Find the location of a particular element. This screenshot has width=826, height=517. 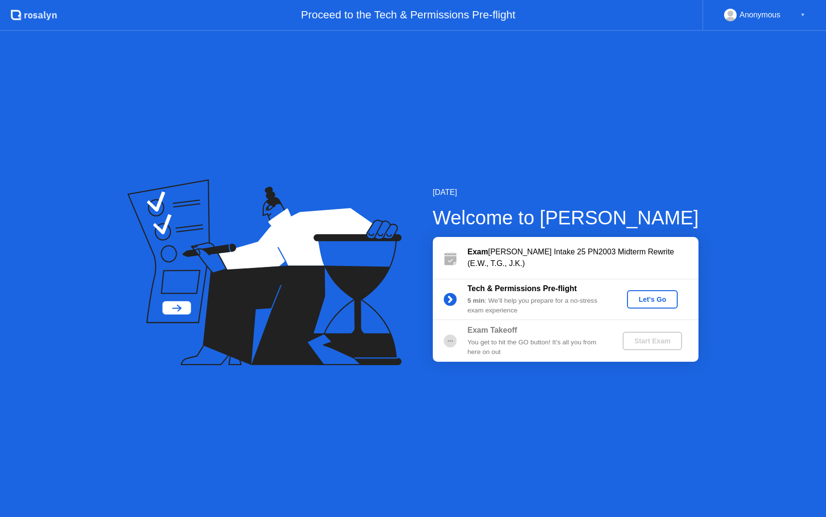

div: Anonymous is located at coordinates (760, 15).